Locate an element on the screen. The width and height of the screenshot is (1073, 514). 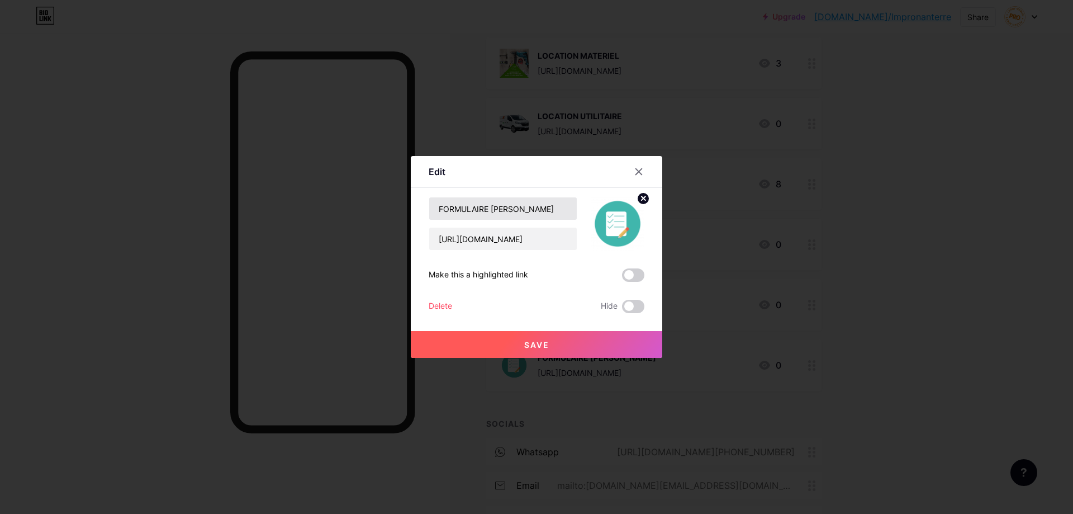
div: Delete is located at coordinates (440, 306).